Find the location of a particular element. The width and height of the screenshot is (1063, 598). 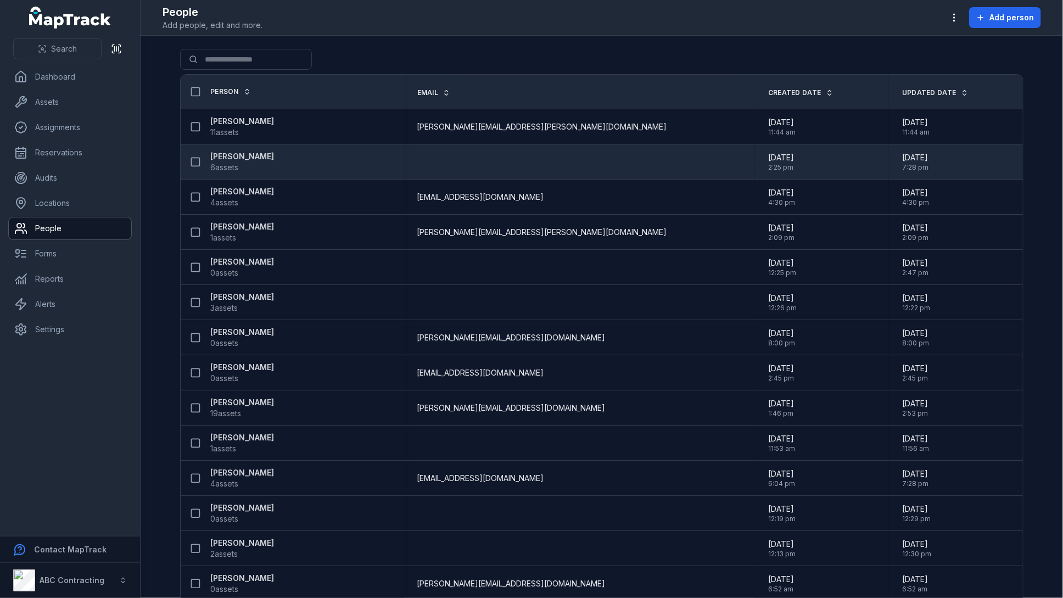

a: Email is located at coordinates (434, 93).